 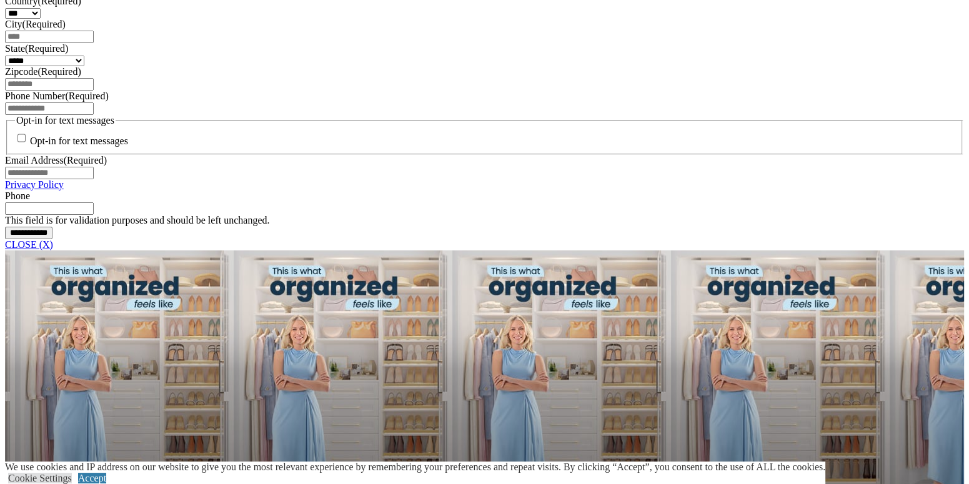 I want to click on a: CLOSE (X), so click(x=29, y=244).